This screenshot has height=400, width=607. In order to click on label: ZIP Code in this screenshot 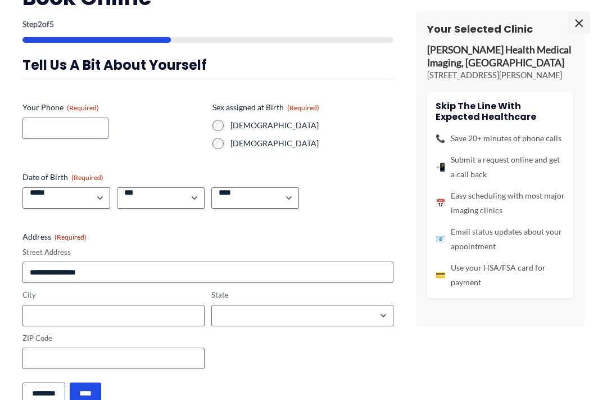, I will do `click(114, 338)`.